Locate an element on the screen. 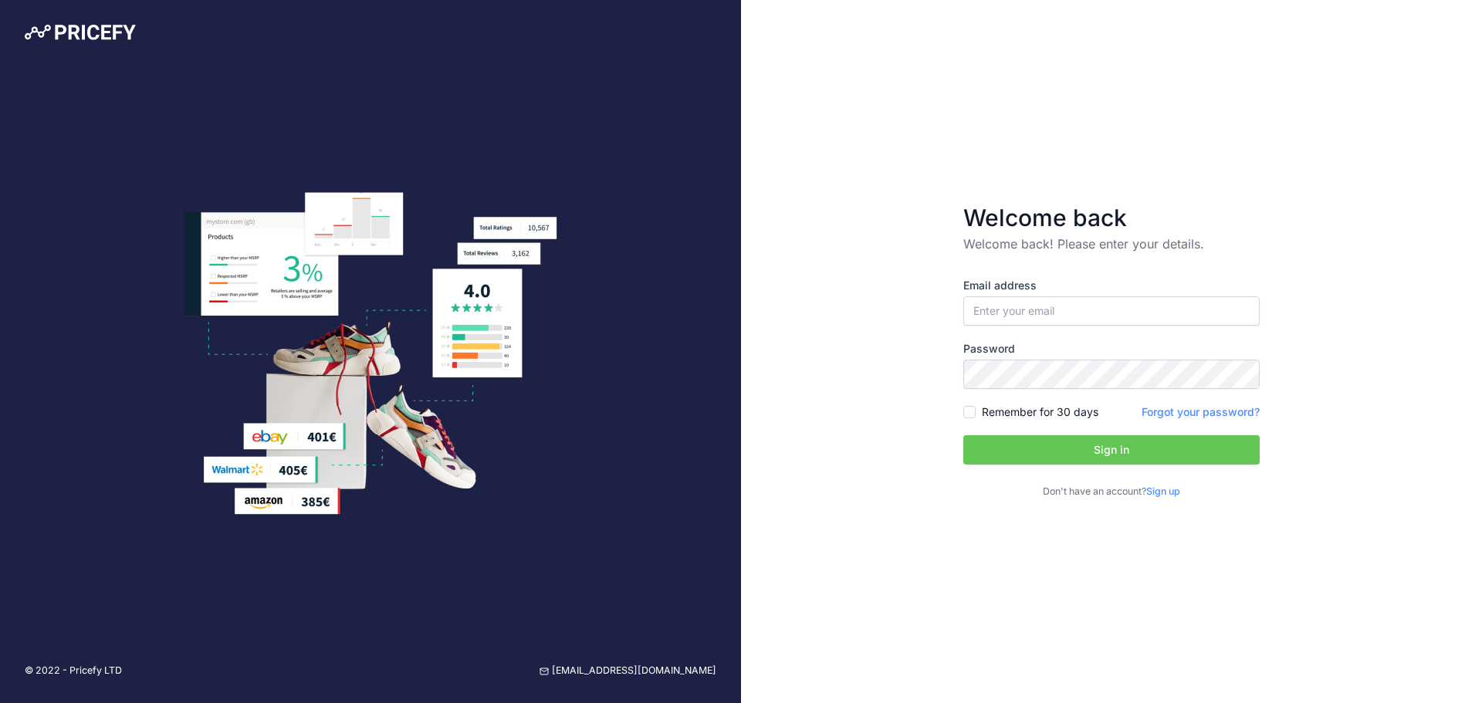  label: Password is located at coordinates (1111, 349).